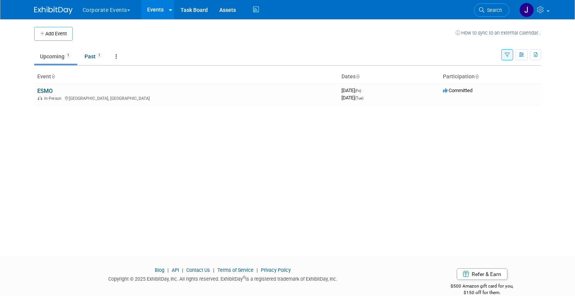 This screenshot has height=296, width=575. Describe the element at coordinates (498, 33) in the screenshot. I see `a: How to sync to an external calendar...` at that location.